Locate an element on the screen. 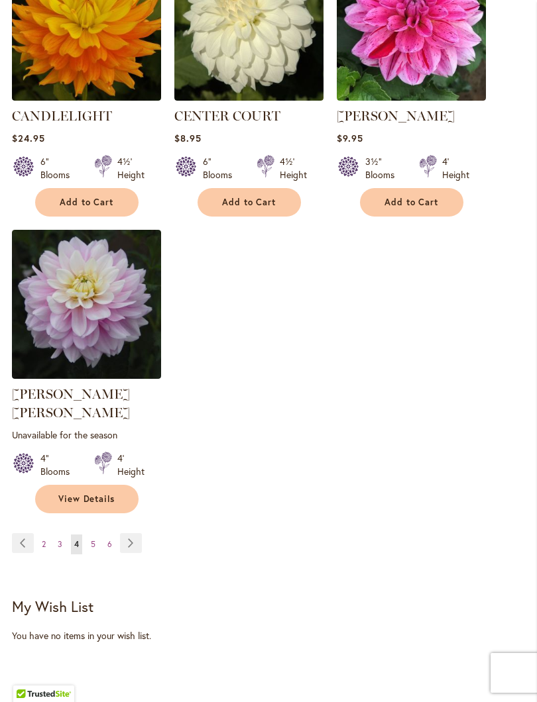 This screenshot has width=537, height=702. div: 4" Blooms is located at coordinates (59, 465).